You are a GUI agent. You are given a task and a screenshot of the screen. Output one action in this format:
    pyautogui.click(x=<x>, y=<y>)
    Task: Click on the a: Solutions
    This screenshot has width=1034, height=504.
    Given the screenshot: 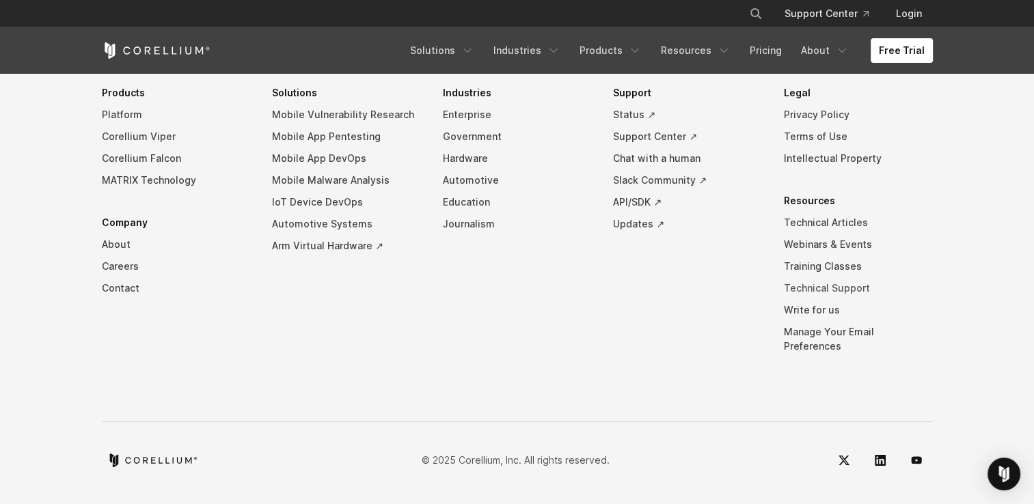 What is the action you would take?
    pyautogui.click(x=442, y=51)
    